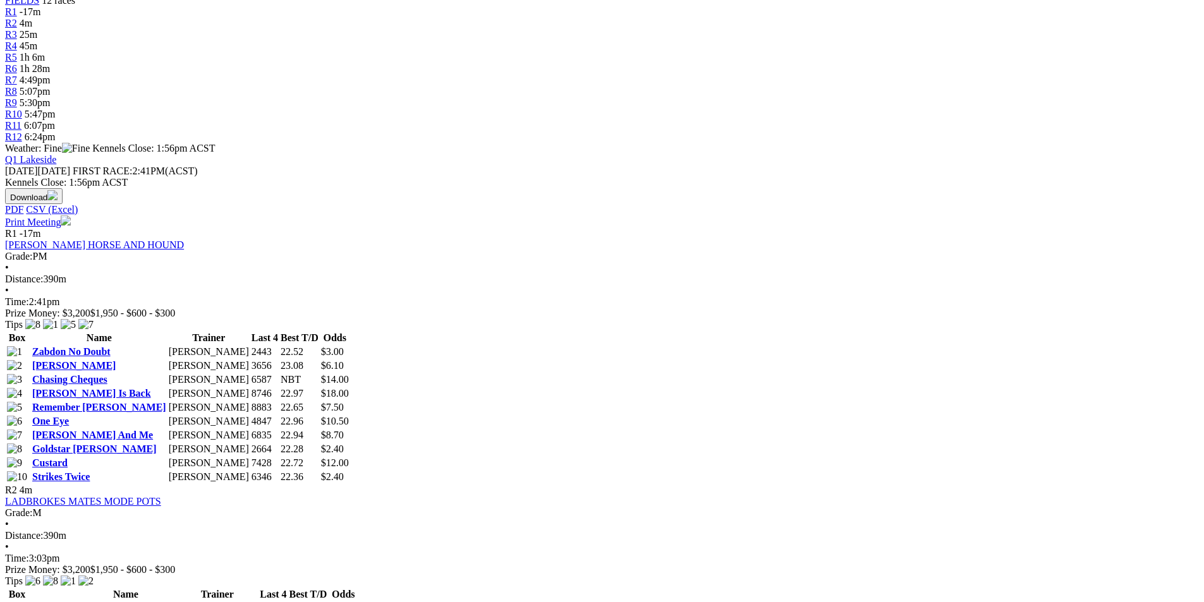 This screenshot has width=1204, height=602. I want to click on td: 6346, so click(265, 477).